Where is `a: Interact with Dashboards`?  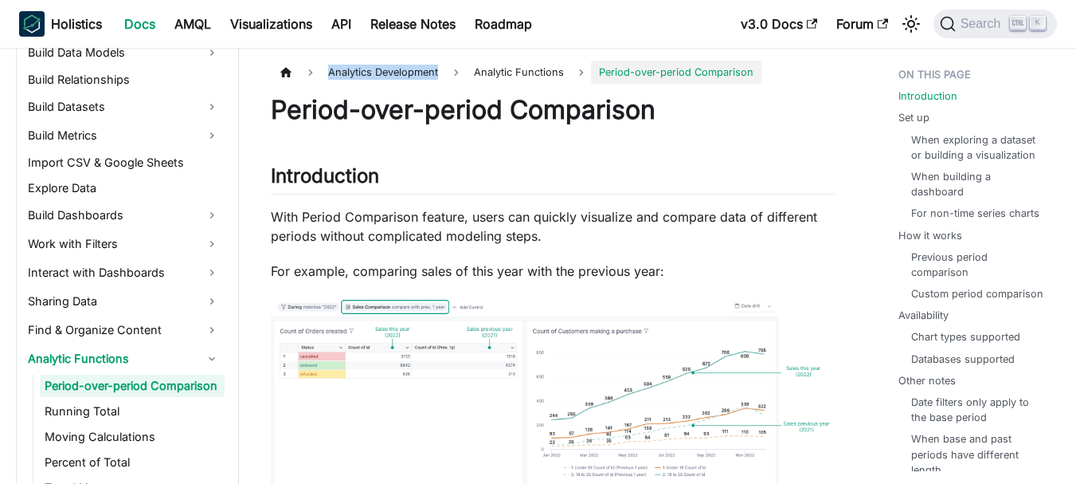
a: Interact with Dashboards is located at coordinates (124, 273).